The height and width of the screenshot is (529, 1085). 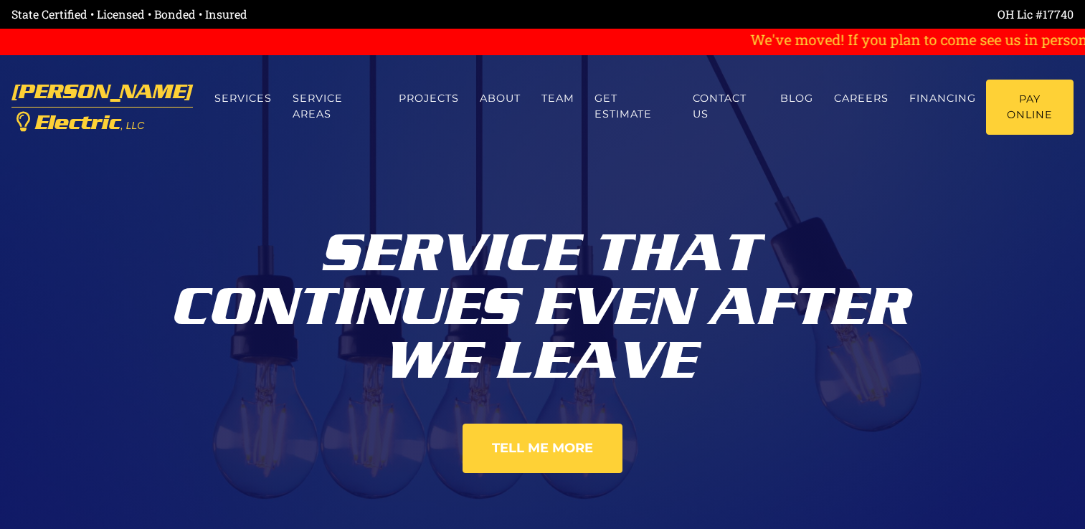 I want to click on a: Services, so click(x=243, y=98).